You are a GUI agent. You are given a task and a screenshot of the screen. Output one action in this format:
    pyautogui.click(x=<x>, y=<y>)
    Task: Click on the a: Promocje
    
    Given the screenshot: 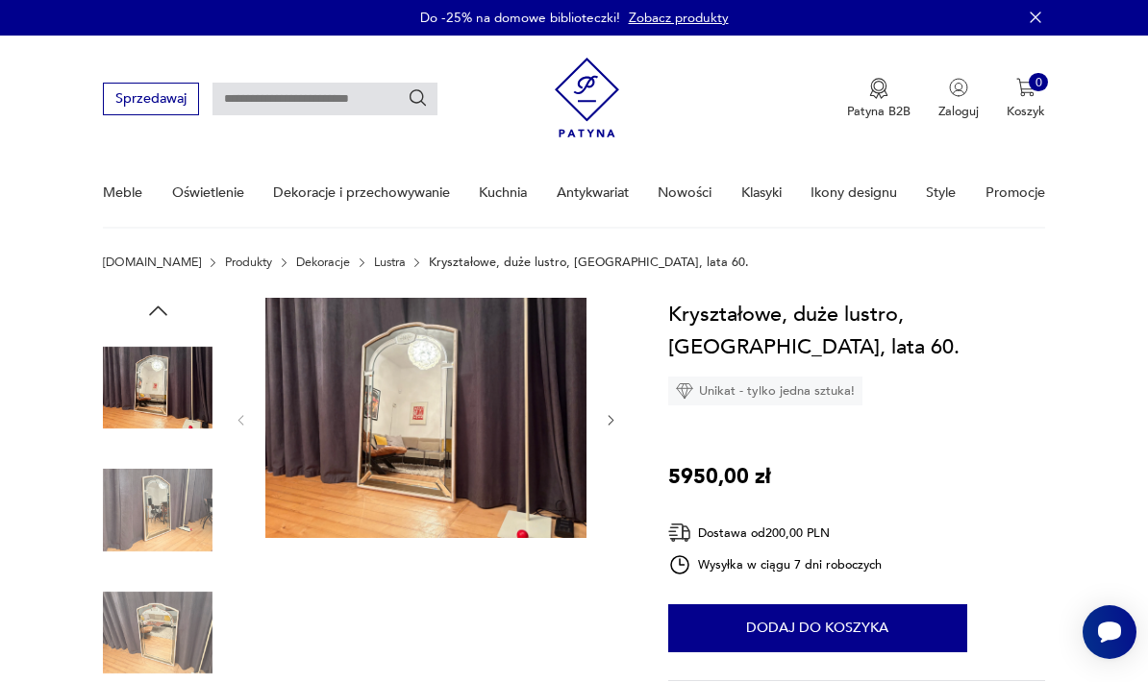 What is the action you would take?
    pyautogui.click(x=1015, y=192)
    